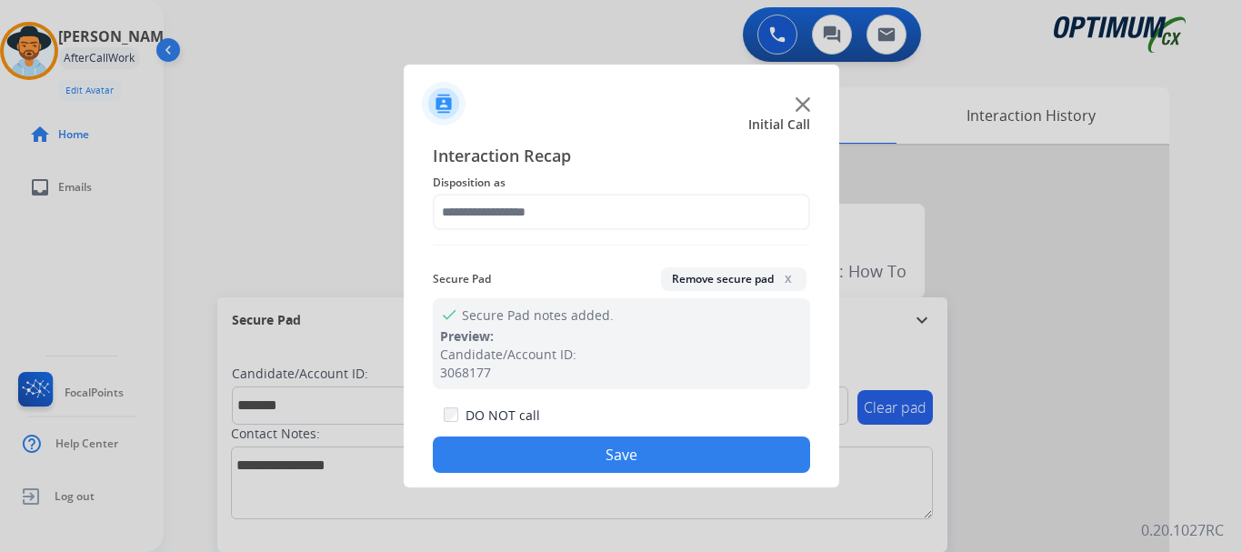  Describe the element at coordinates (503, 416) in the screenshot. I see `label: DO NOT call` at that location.